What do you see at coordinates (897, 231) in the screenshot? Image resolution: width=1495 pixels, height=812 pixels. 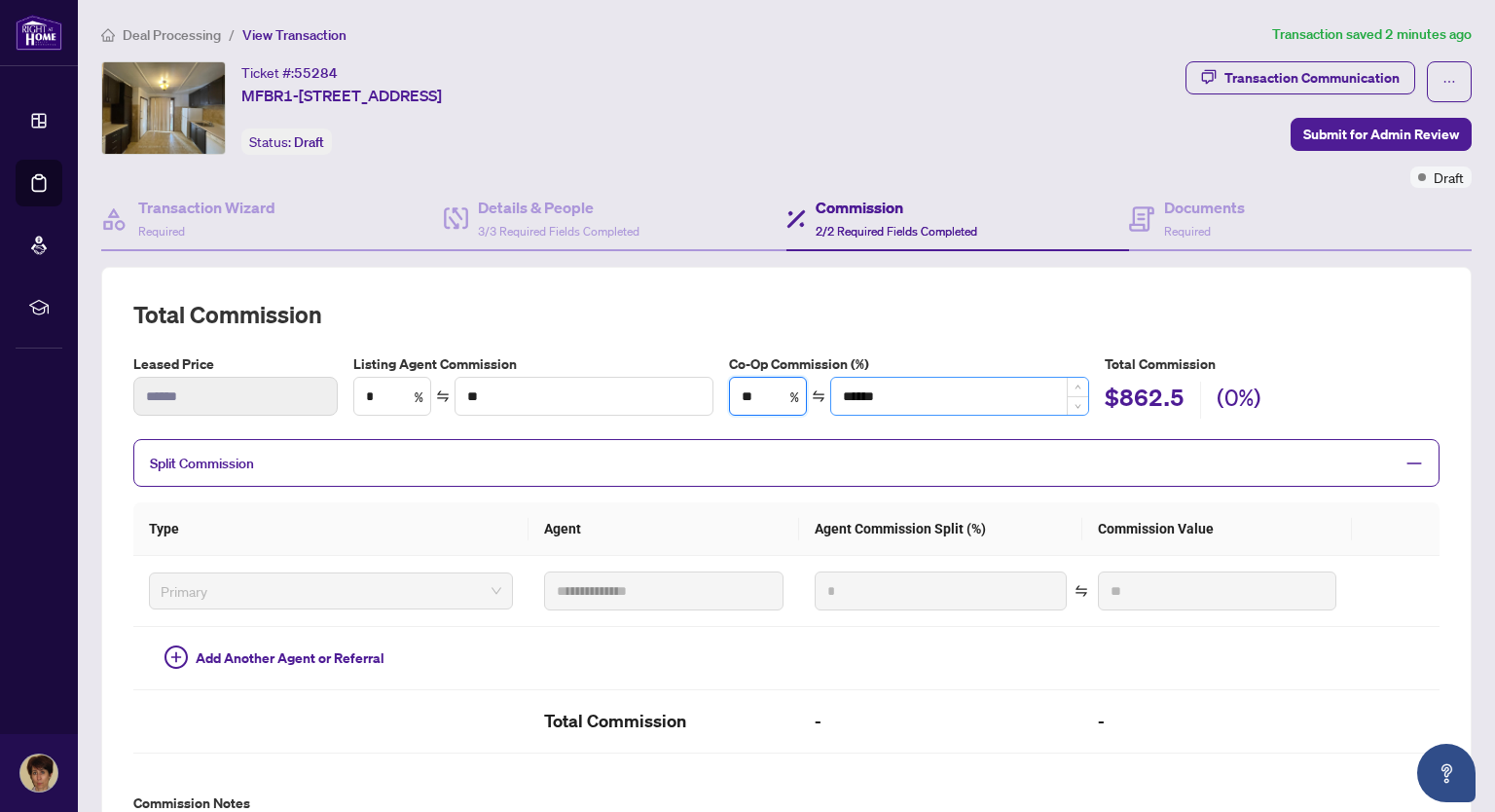 I see `span: 2/2 Required Fields Completed` at bounding box center [897, 231].